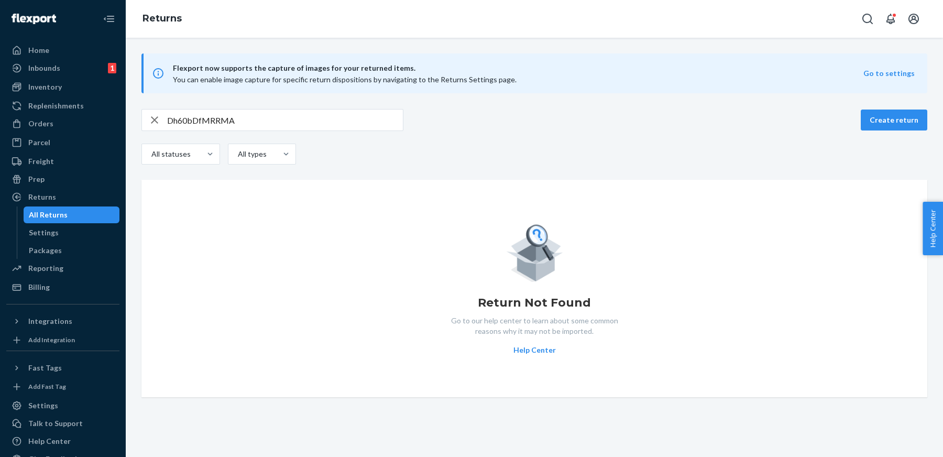  I want to click on span: Flexport now supports the capture of images for your returned items., so click(518, 68).